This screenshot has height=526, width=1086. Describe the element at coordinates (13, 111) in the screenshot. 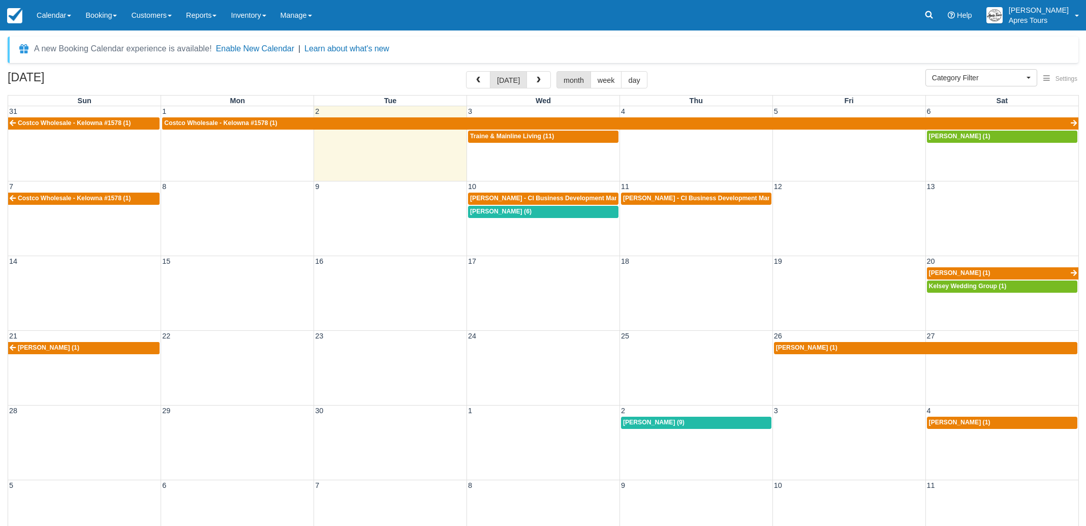

I see `span: 31` at that location.